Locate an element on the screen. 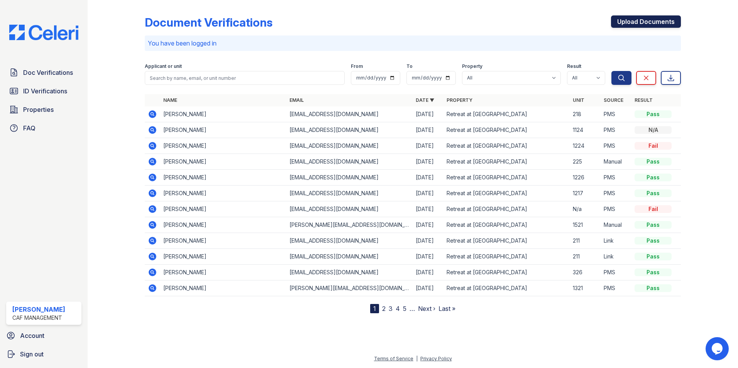 Image resolution: width=738 pixels, height=368 pixels. div: Document Verifications is located at coordinates (208, 22).